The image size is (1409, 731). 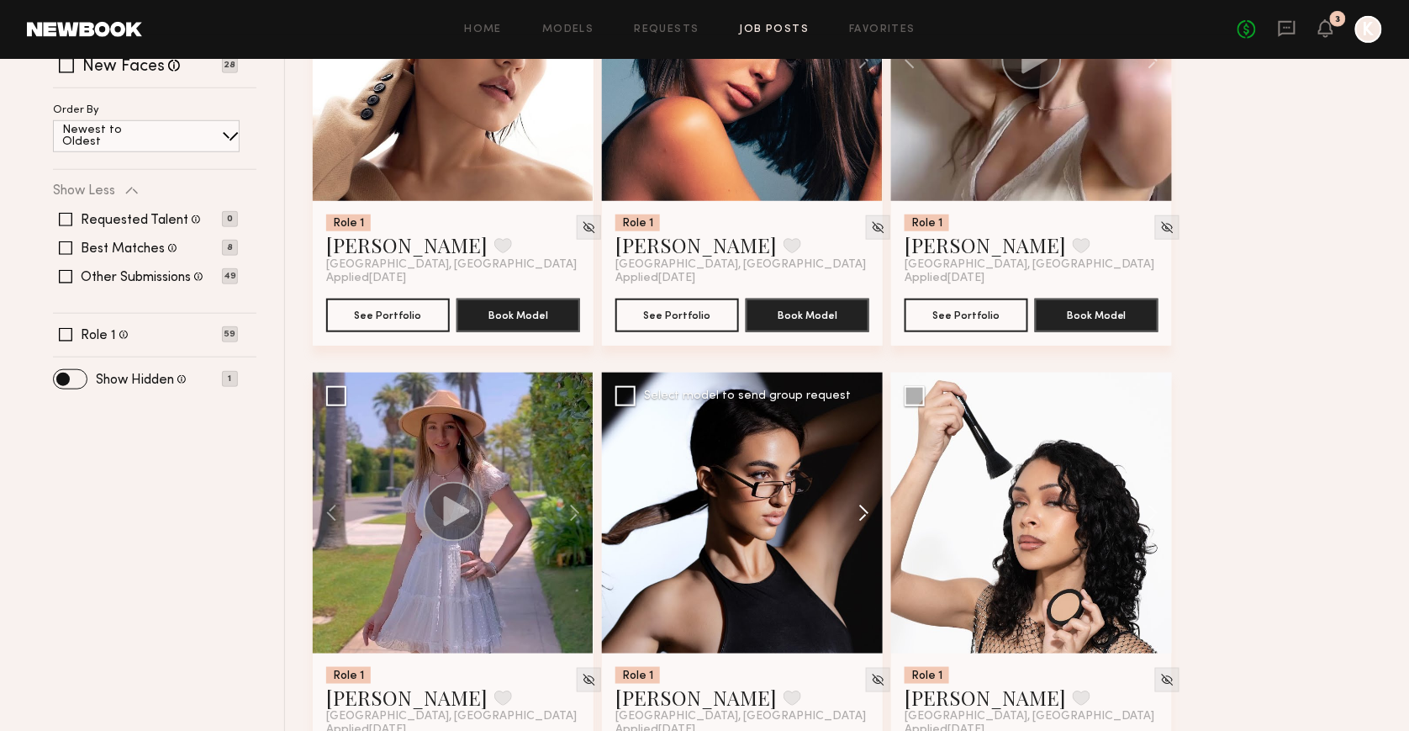 I want to click on p: 8, so click(x=230, y=247).